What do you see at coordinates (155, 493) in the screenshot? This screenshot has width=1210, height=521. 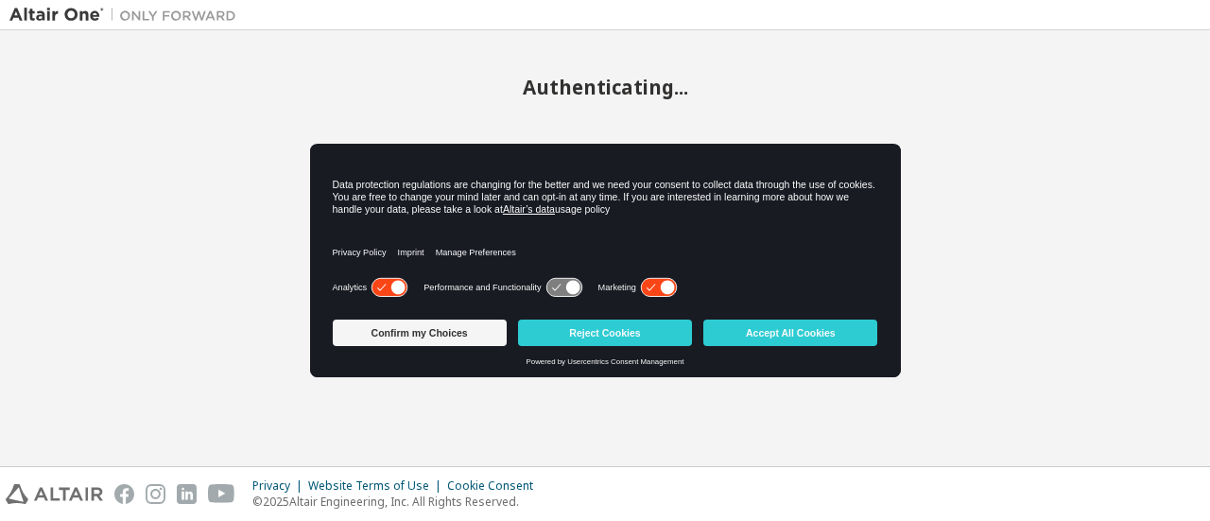 I see `img: instagram.svg` at bounding box center [155, 493].